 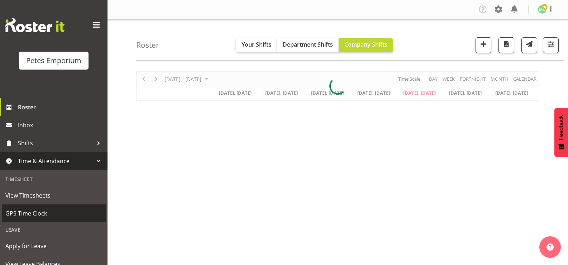 I want to click on div: Leave, so click(x=54, y=229).